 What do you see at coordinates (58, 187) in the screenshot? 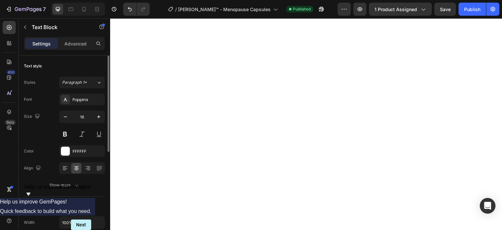
I see `span: Help us improve GemPages!` at bounding box center [58, 187].